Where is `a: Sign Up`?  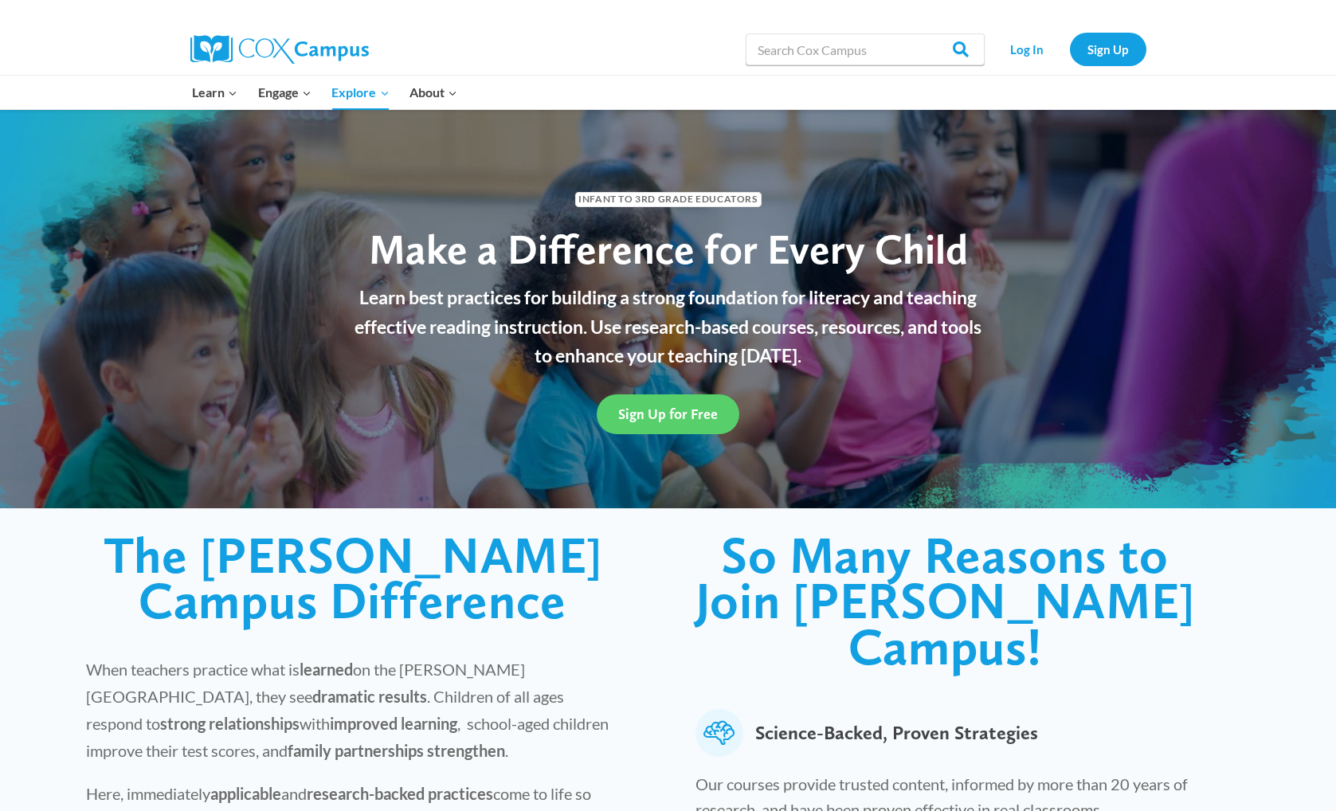 a: Sign Up is located at coordinates (1108, 49).